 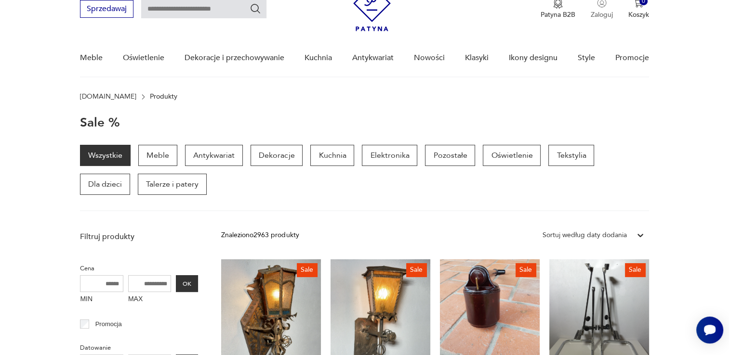 I want to click on p: Oświetlenie, so click(x=512, y=156).